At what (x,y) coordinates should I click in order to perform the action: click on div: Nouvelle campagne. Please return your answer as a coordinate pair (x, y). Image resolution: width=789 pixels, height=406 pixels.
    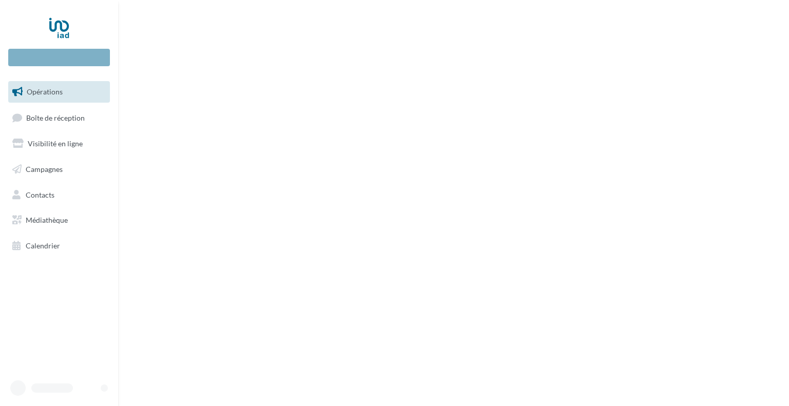
    Looking at the image, I should click on (59, 58).